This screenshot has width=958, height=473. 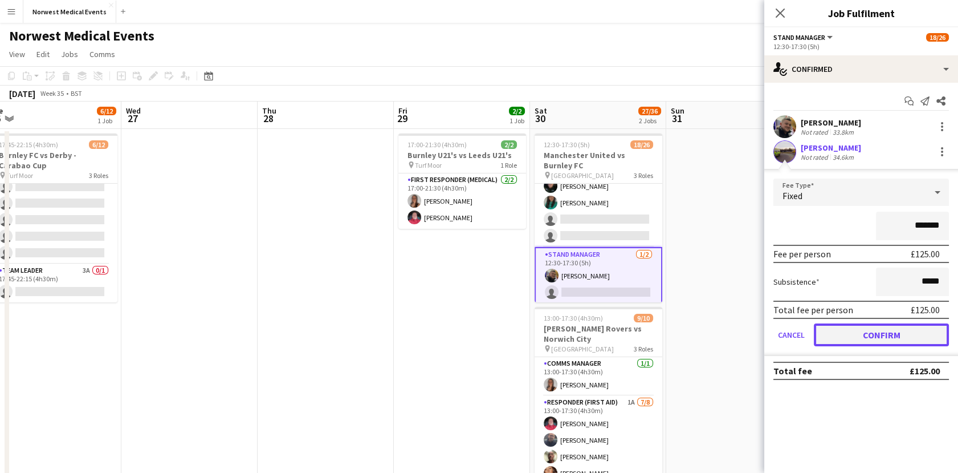 What do you see at coordinates (650, 120) in the screenshot?
I see `div: 2 Jobs` at bounding box center [650, 120].